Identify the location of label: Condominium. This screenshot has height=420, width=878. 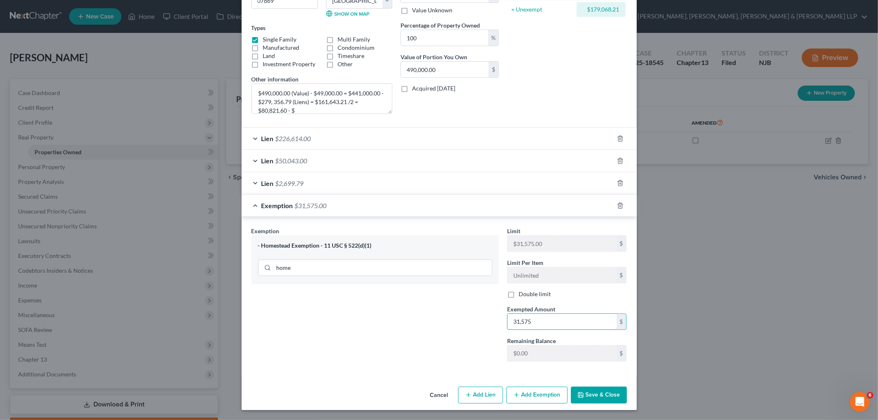
(356, 48).